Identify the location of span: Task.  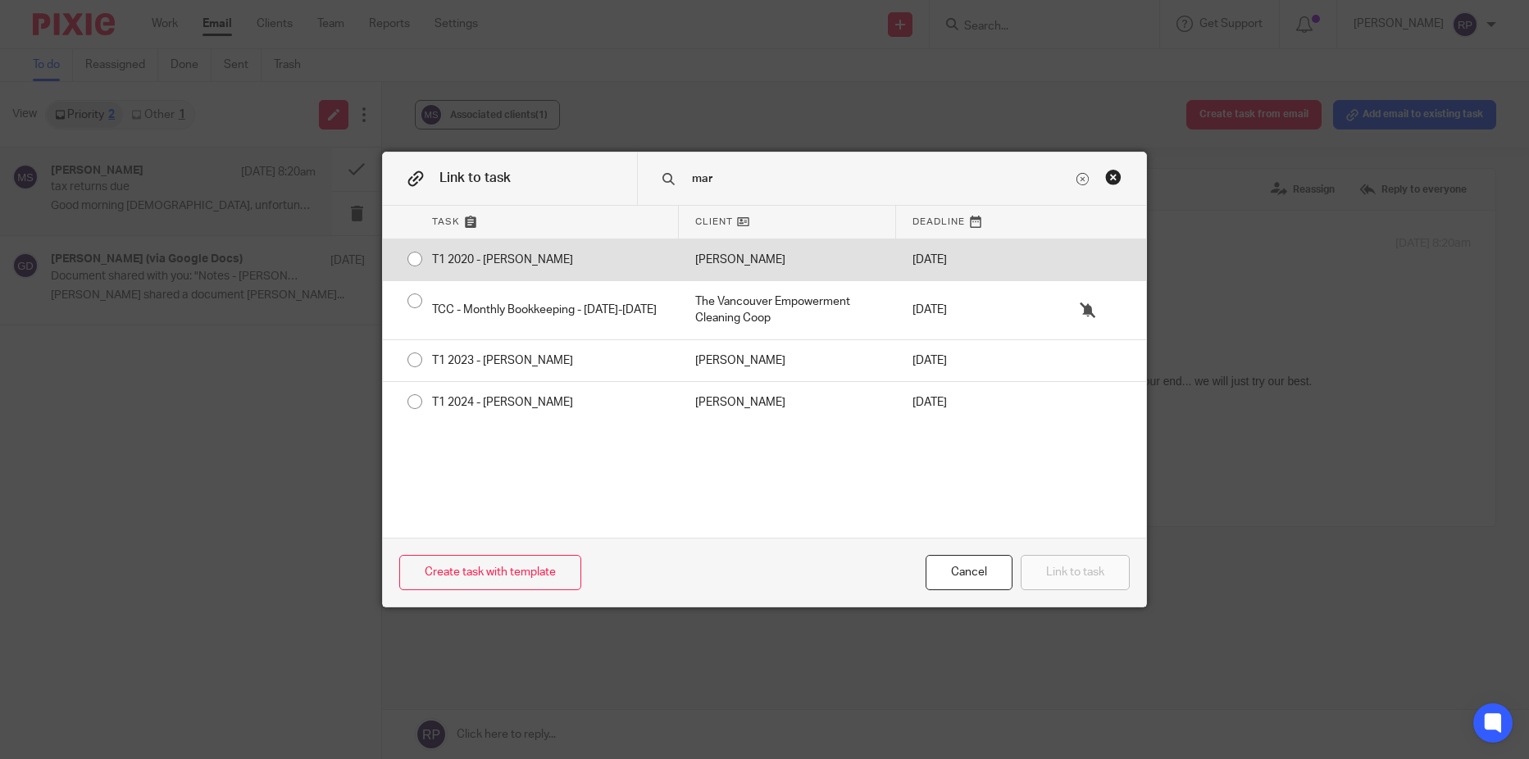
(446, 221).